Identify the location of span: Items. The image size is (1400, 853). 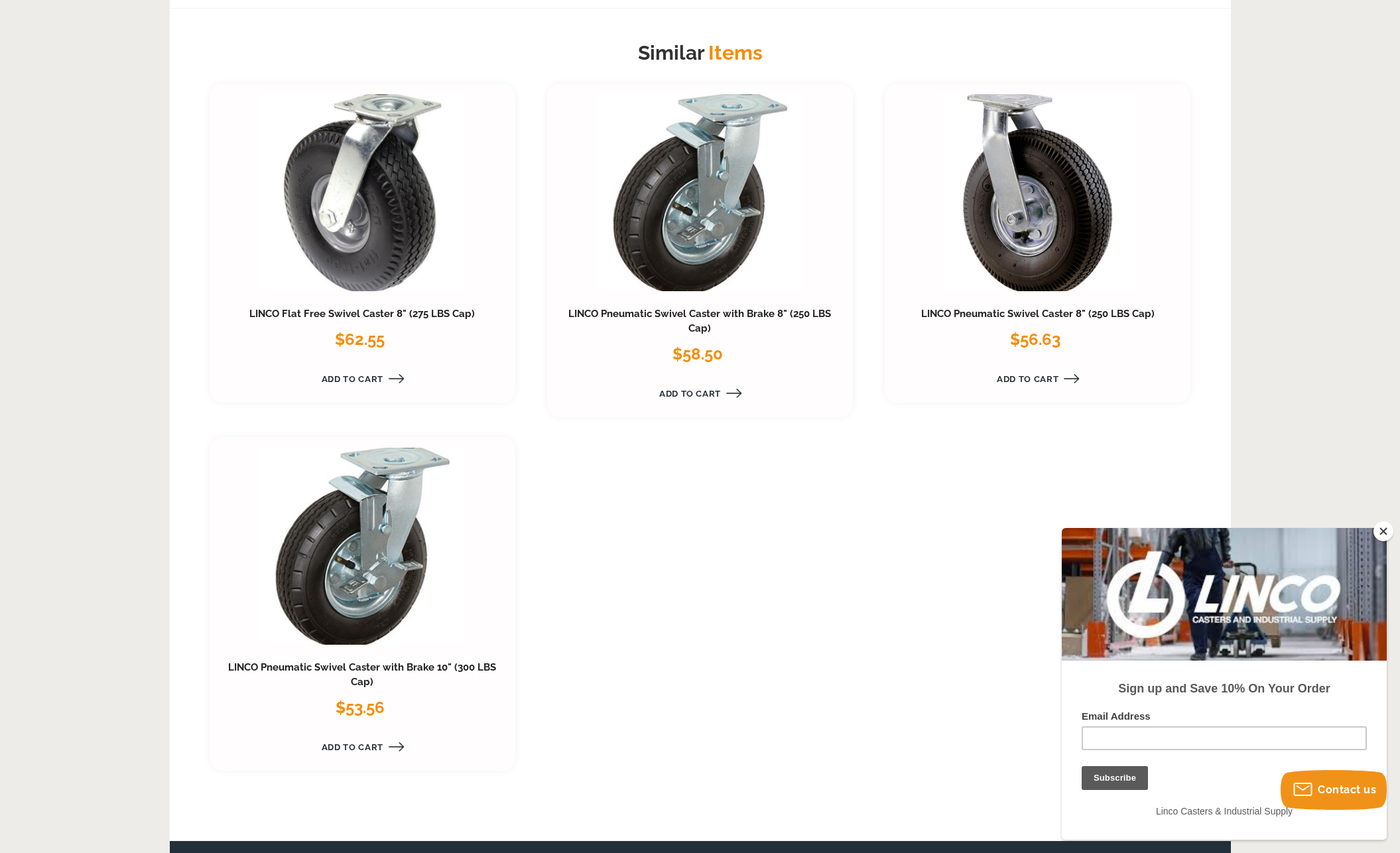
(733, 52).